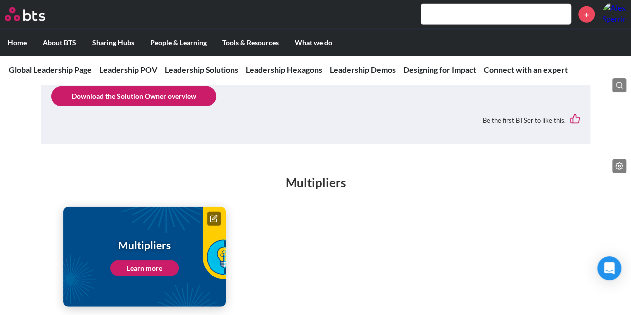  I want to click on a: Global Leadership Page, so click(50, 69).